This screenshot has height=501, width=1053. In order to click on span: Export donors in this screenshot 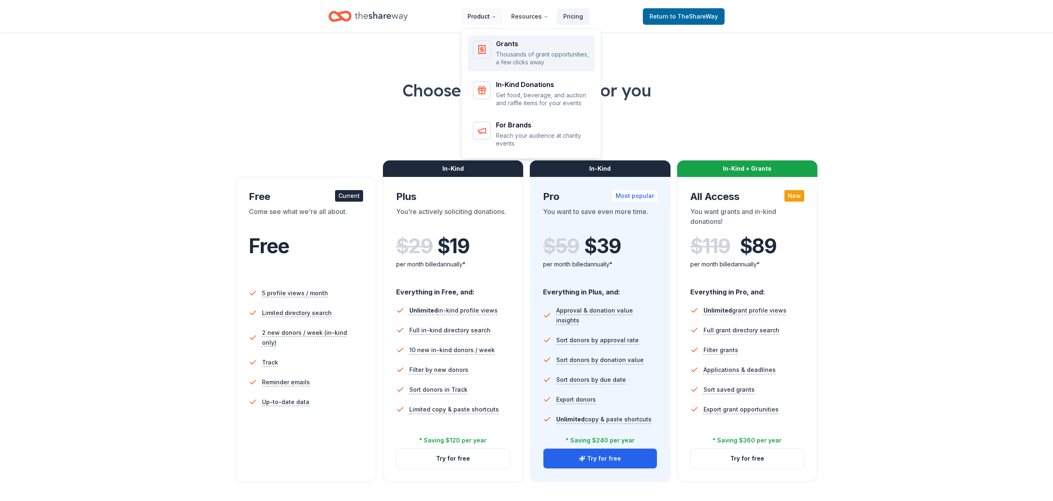, I will do `click(576, 400)`.